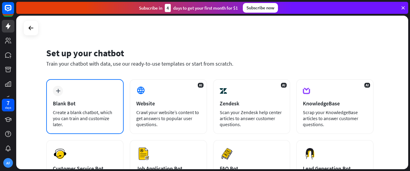 This screenshot has height=171, width=410. Describe the element at coordinates (14, 11) in the screenshot. I see `button: Open LiveChat chat widget` at that location.